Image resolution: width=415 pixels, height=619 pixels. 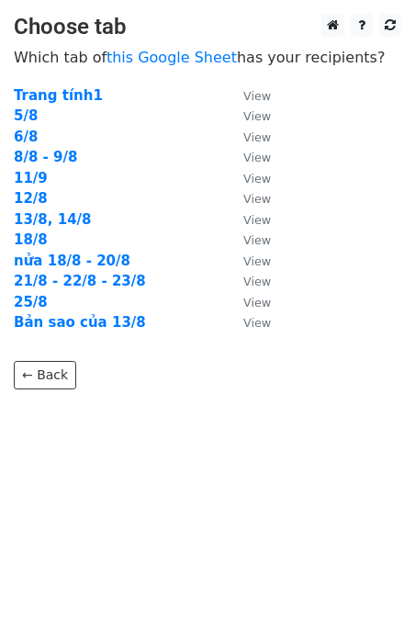 What do you see at coordinates (80, 281) in the screenshot?
I see `a: 21/8 - 22/8 - 23/8` at bounding box center [80, 281].